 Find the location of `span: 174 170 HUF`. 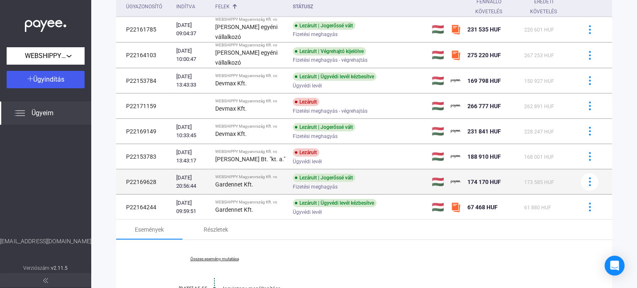

span: 174 170 HUF is located at coordinates (484, 182).